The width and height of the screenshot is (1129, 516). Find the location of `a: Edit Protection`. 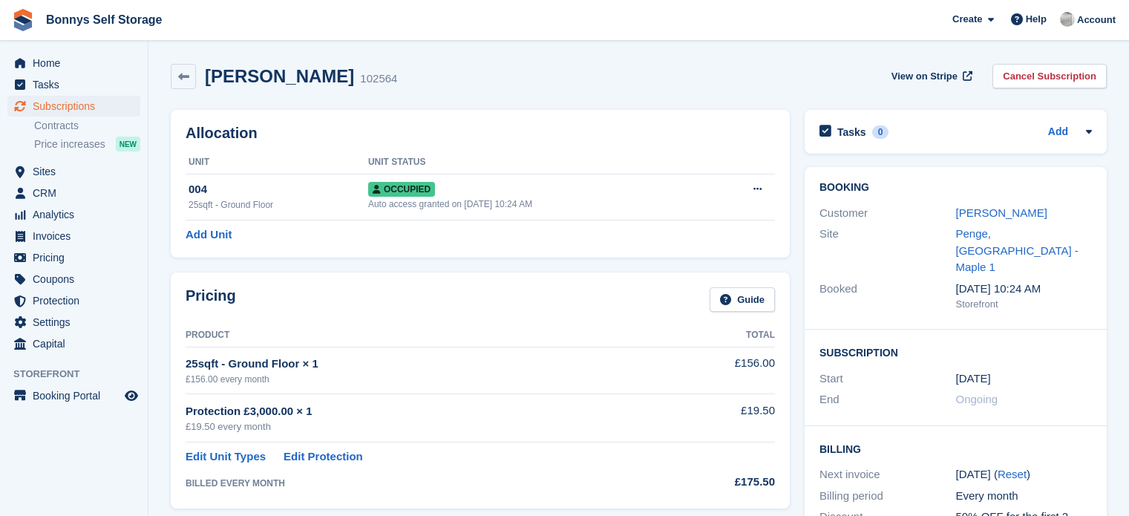

a: Edit Protection is located at coordinates (323, 457).